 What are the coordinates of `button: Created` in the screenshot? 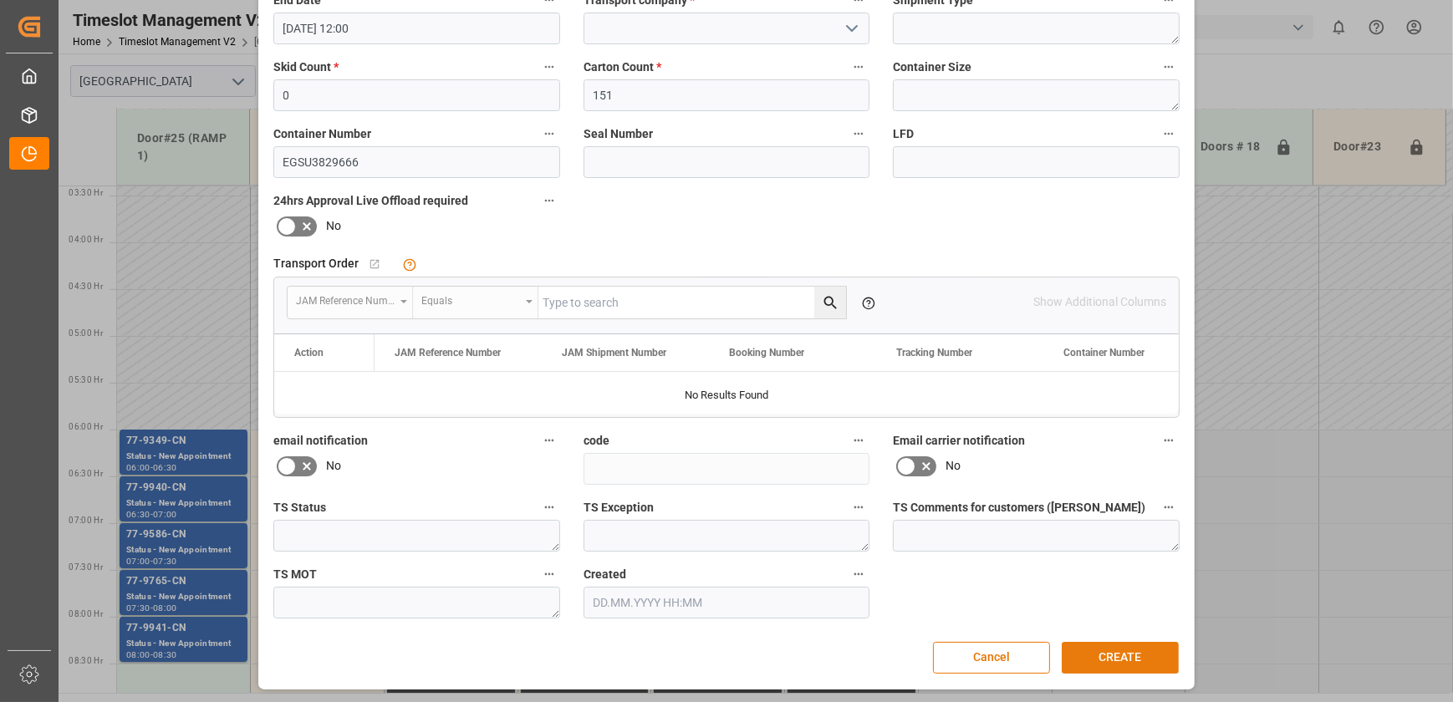 It's located at (859, 574).